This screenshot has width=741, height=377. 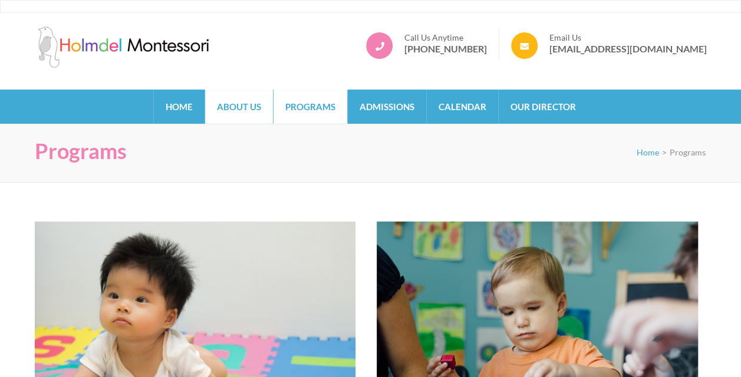 What do you see at coordinates (239, 107) in the screenshot?
I see `a: About Us` at bounding box center [239, 107].